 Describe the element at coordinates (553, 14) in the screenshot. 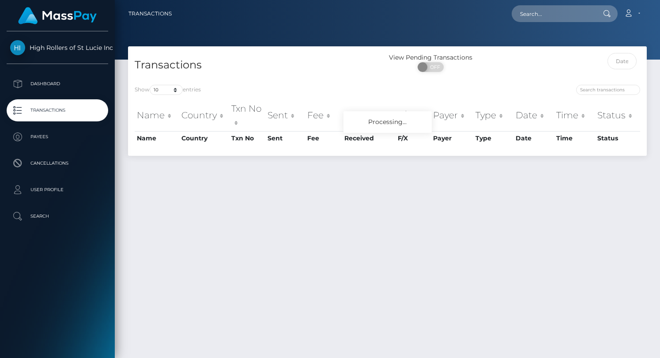

I see `input: Search...` at that location.